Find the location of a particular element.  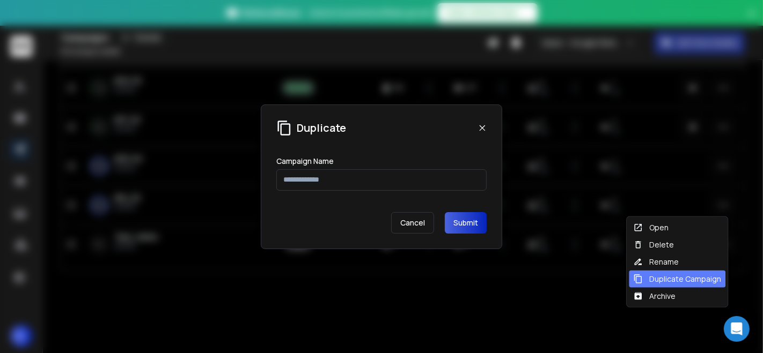

div: Delete is located at coordinates (653, 245).